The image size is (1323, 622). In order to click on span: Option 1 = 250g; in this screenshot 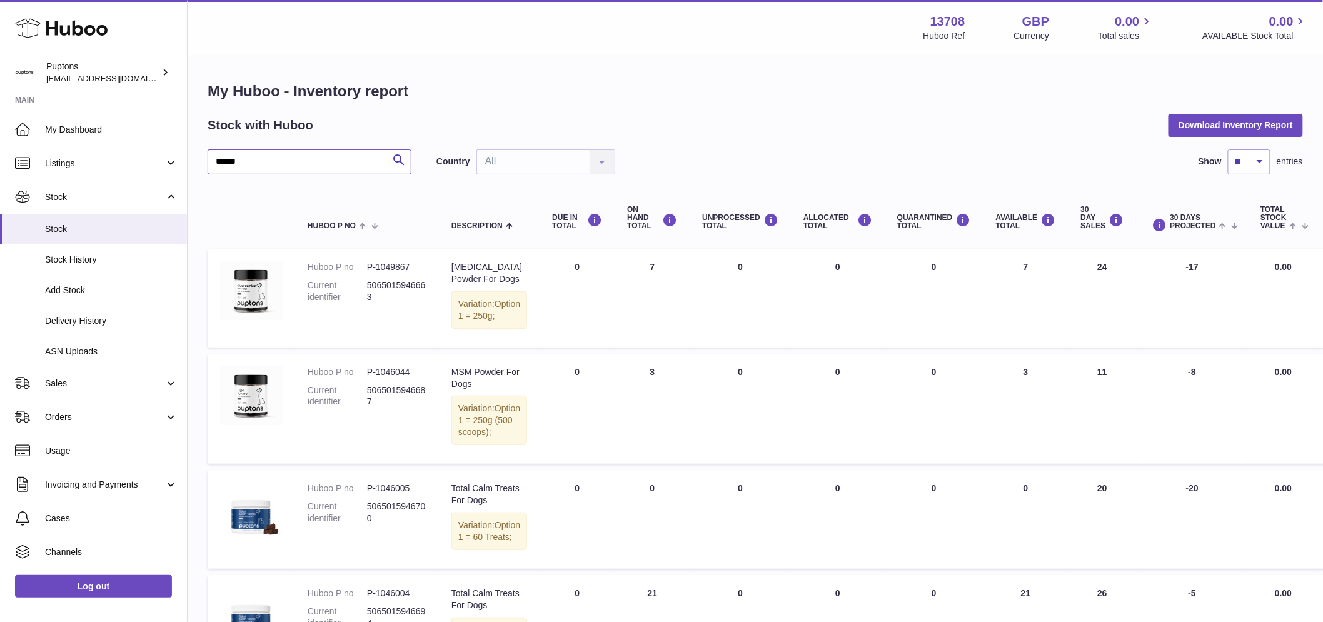, I will do `click(489, 310)`.